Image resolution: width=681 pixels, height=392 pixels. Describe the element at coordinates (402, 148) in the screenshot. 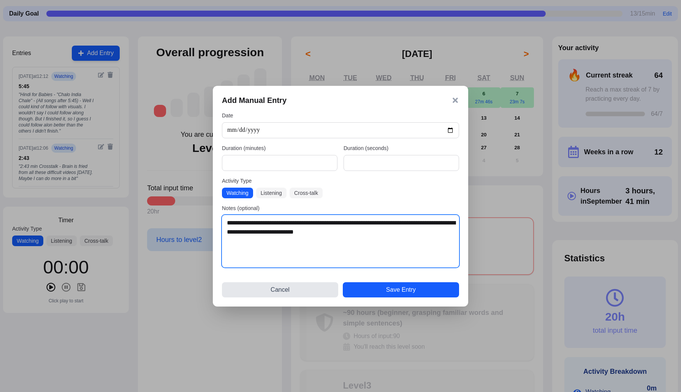

I see `label: Duration (seconds)` at that location.